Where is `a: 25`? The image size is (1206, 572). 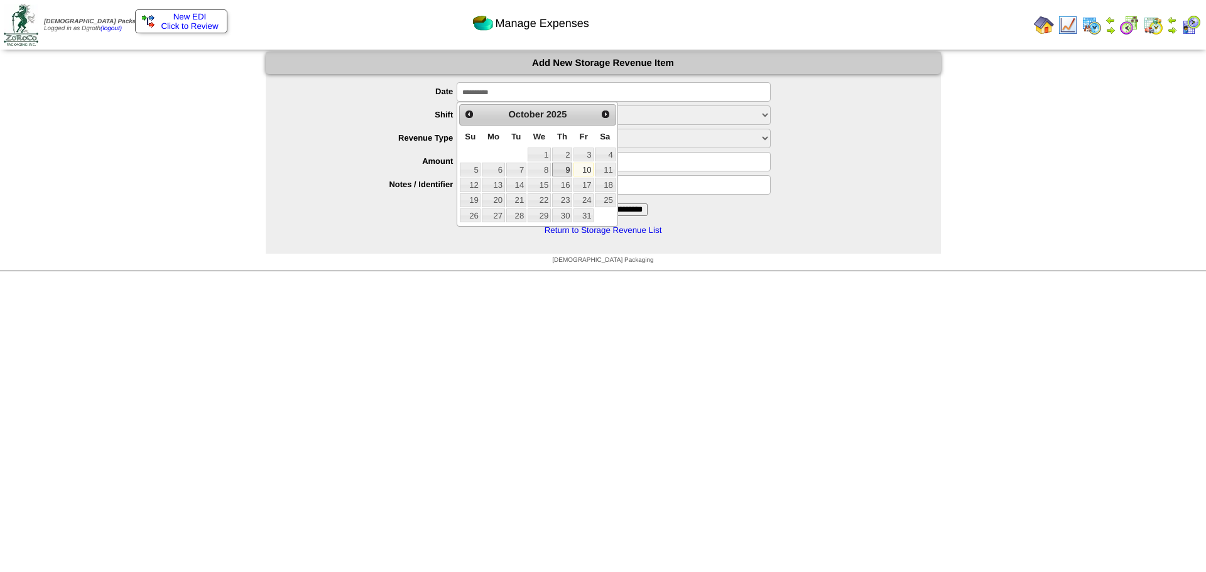
a: 25 is located at coordinates (605, 200).